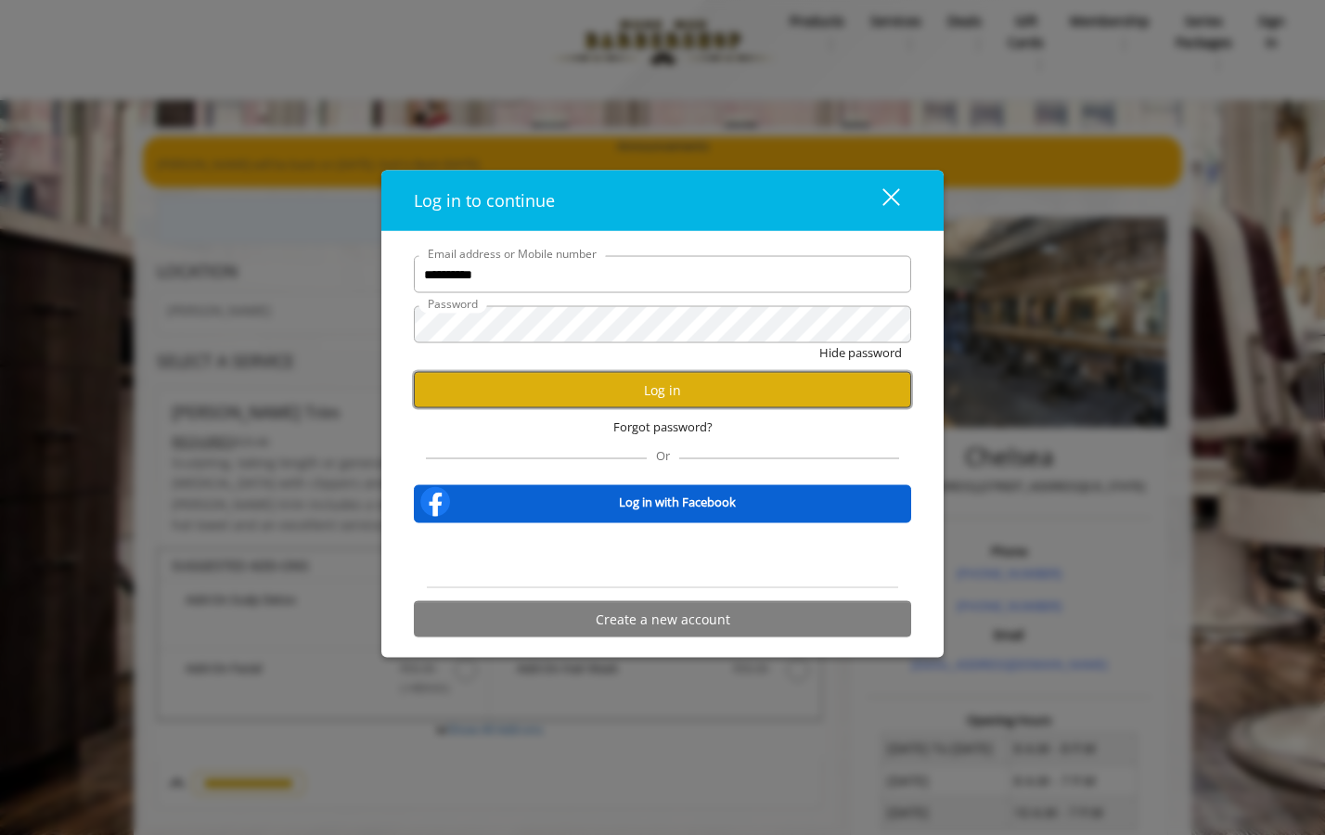 The width and height of the screenshot is (1325, 835). I want to click on button: Create a new account, so click(662, 619).